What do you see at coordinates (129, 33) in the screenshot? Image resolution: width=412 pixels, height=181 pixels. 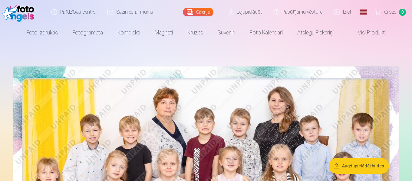 I see `a: Komplekti` at bounding box center [129, 33].